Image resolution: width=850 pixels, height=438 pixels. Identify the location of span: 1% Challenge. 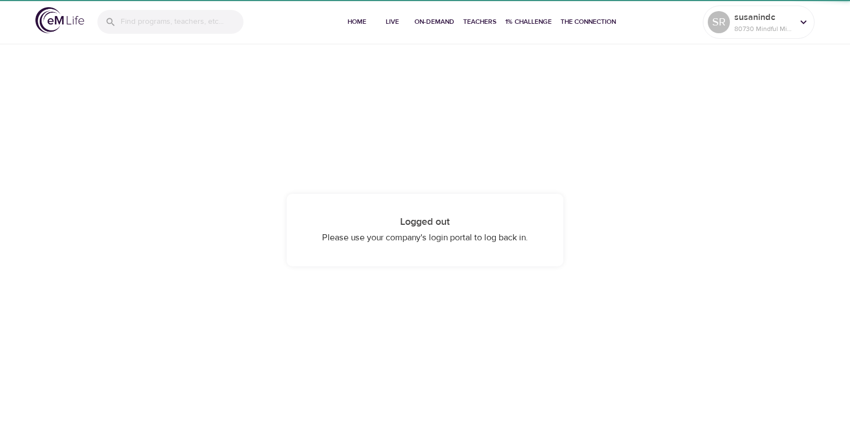
(529, 22).